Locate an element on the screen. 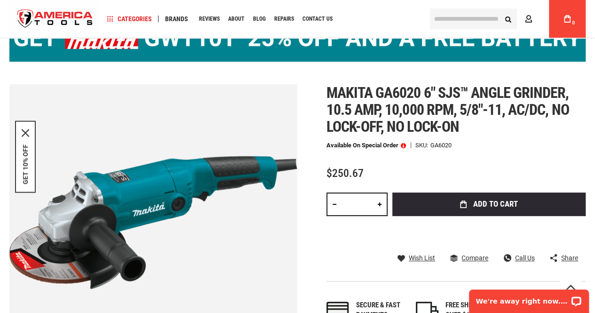 This screenshot has width=595, height=313. button: GET 10% OFF is located at coordinates (25, 164).